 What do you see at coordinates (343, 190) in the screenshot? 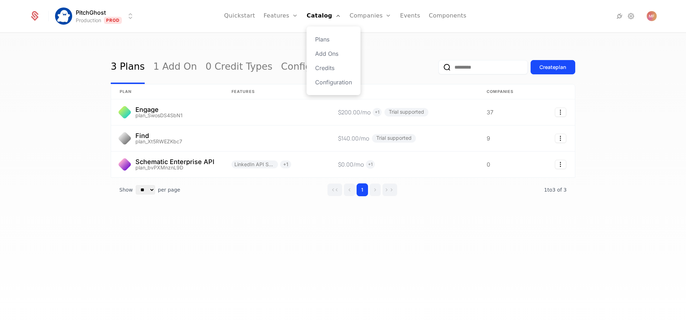
I see `div: Table pagination` at bounding box center [343, 190].